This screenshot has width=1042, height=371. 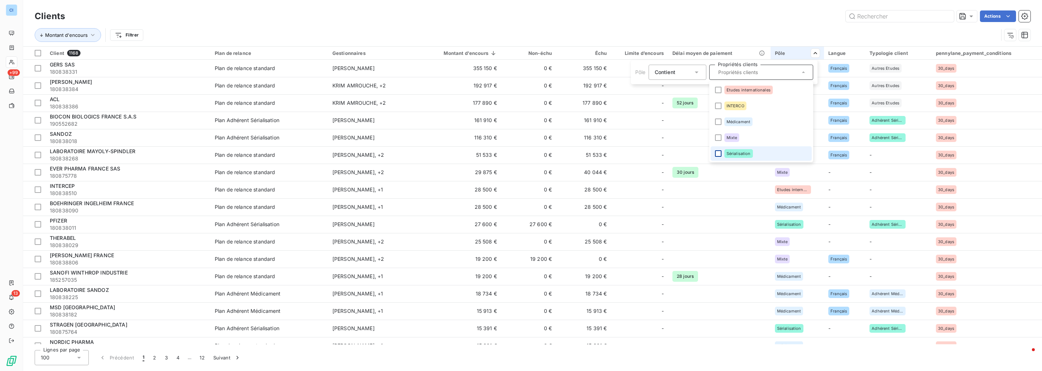 I want to click on span: Etudes internationales, so click(x=748, y=90).